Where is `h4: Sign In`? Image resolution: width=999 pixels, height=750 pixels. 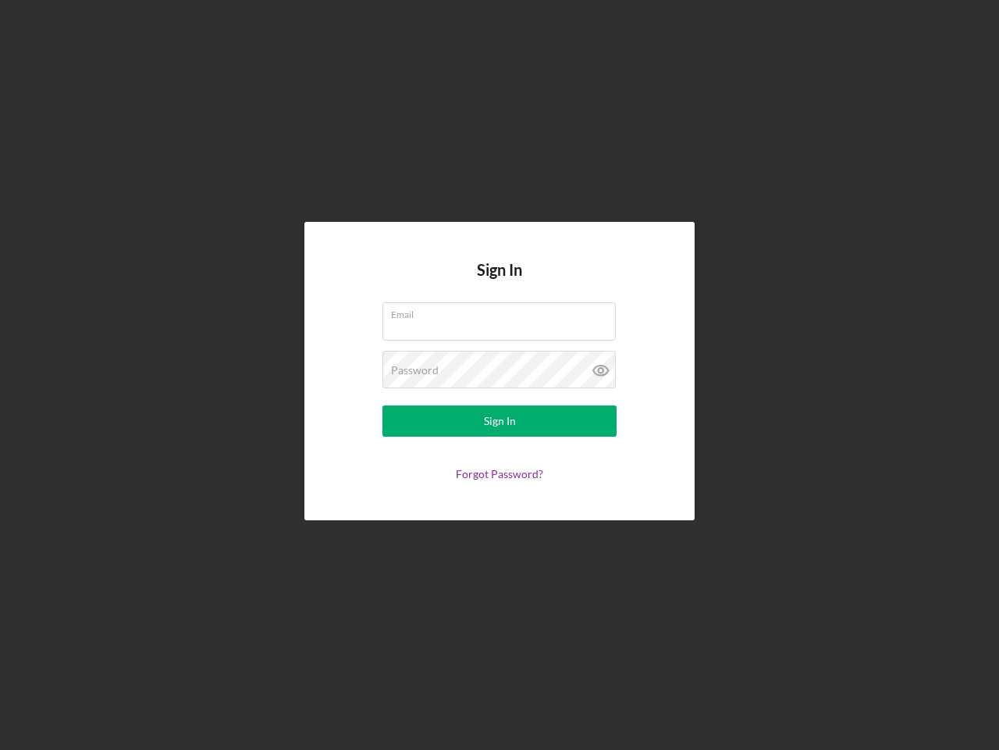 h4: Sign In is located at coordinates (500, 281).